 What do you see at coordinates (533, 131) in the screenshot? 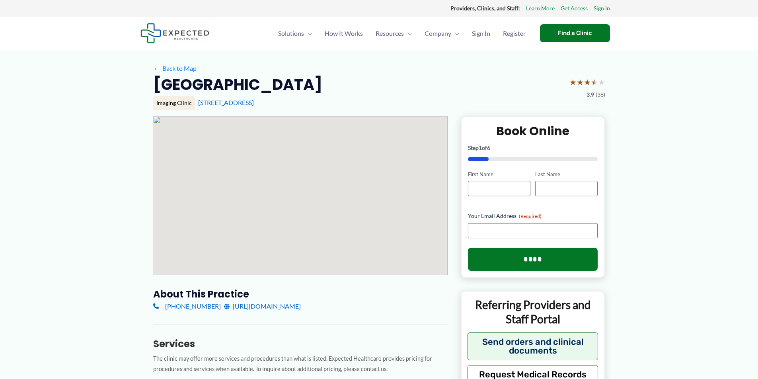
I see `h2: Book Online` at bounding box center [533, 131].